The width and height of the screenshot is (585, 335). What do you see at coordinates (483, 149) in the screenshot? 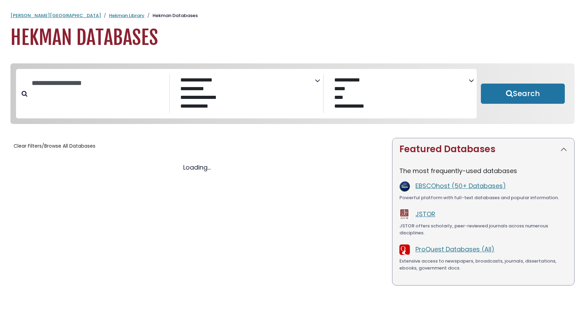
I see `button: Featured Databases` at bounding box center [483, 149].